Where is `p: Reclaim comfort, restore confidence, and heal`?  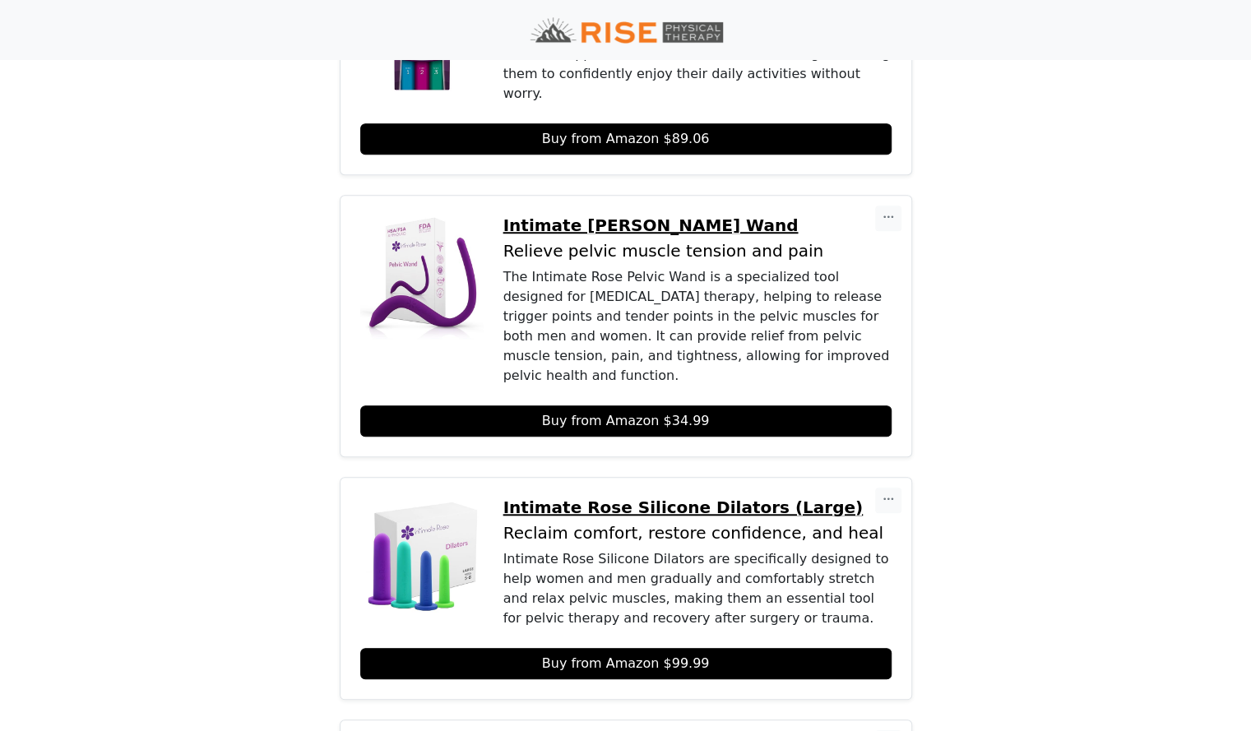
p: Reclaim comfort, restore confidence, and heal is located at coordinates (697, 533).